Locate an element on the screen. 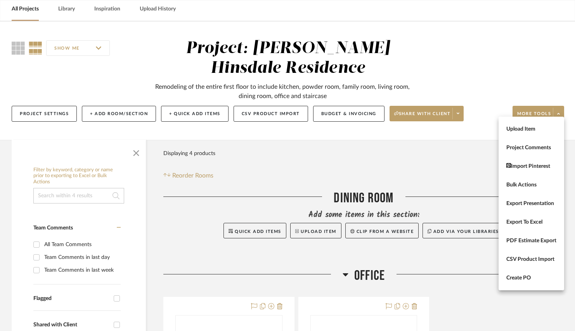 Image resolution: width=575 pixels, height=331 pixels. span: Import Pinterest is located at coordinates (531, 166).